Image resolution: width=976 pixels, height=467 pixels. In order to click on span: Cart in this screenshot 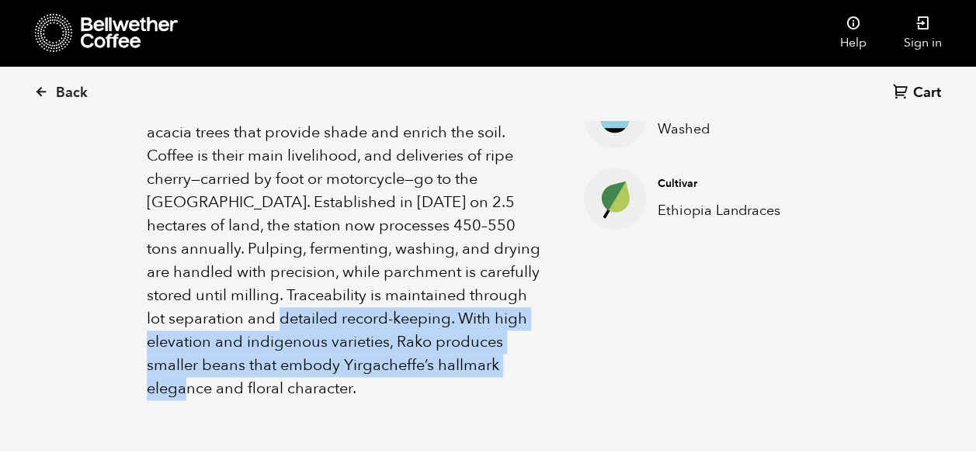, I will do `click(927, 93)`.